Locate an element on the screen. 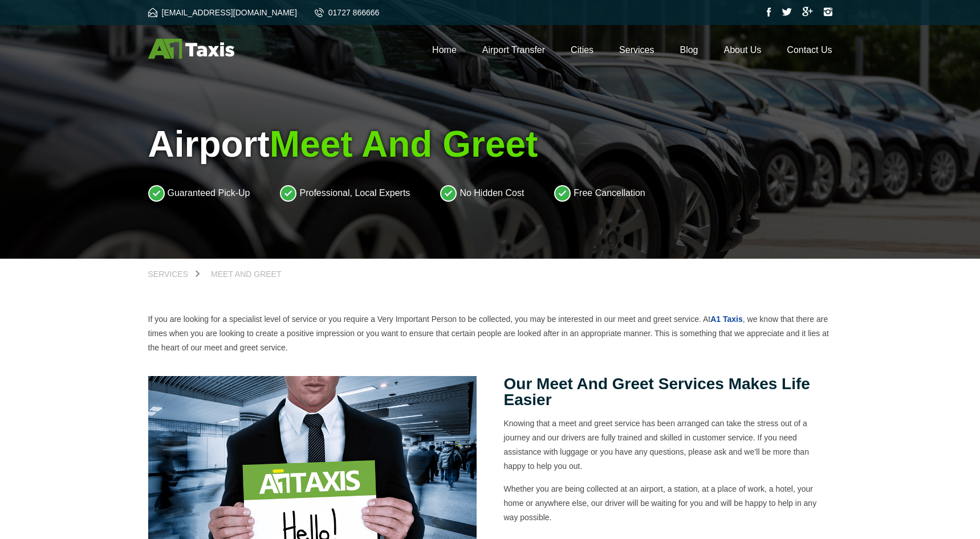 The width and height of the screenshot is (980, 539). li: Free Cancellation is located at coordinates (599, 193).